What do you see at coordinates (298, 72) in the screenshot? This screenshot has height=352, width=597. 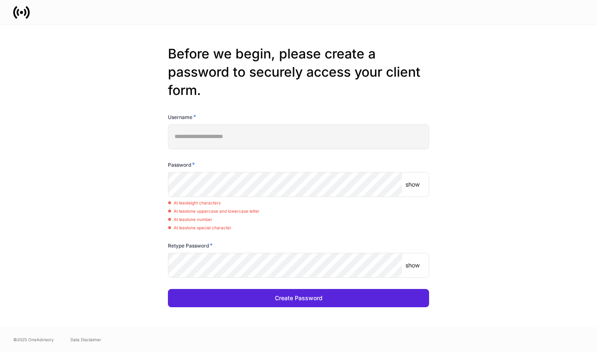 I see `h2: Before we begin, please create a password to securely access your client form.` at bounding box center [298, 72].